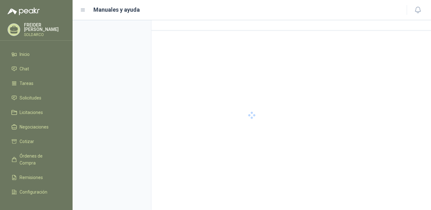  I want to click on a: Remisiones, so click(36, 177).